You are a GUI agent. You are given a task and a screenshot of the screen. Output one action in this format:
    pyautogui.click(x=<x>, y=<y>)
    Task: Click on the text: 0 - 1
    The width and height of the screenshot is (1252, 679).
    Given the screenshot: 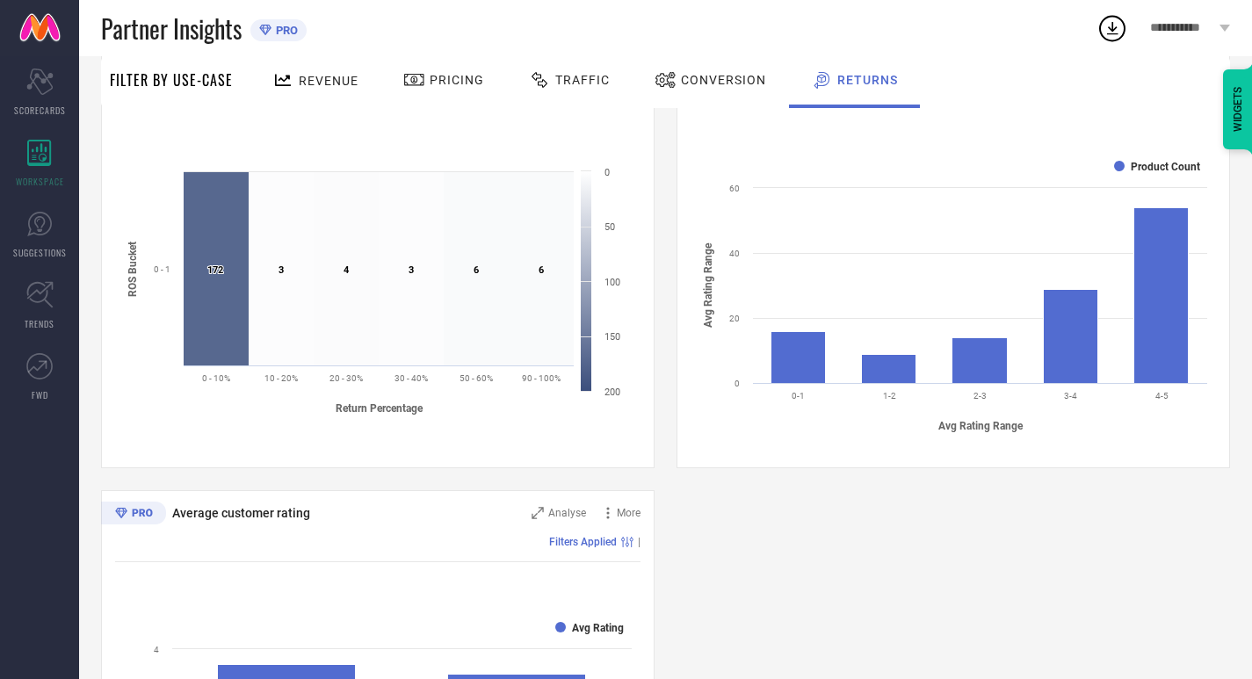 What is the action you would take?
    pyautogui.click(x=162, y=269)
    